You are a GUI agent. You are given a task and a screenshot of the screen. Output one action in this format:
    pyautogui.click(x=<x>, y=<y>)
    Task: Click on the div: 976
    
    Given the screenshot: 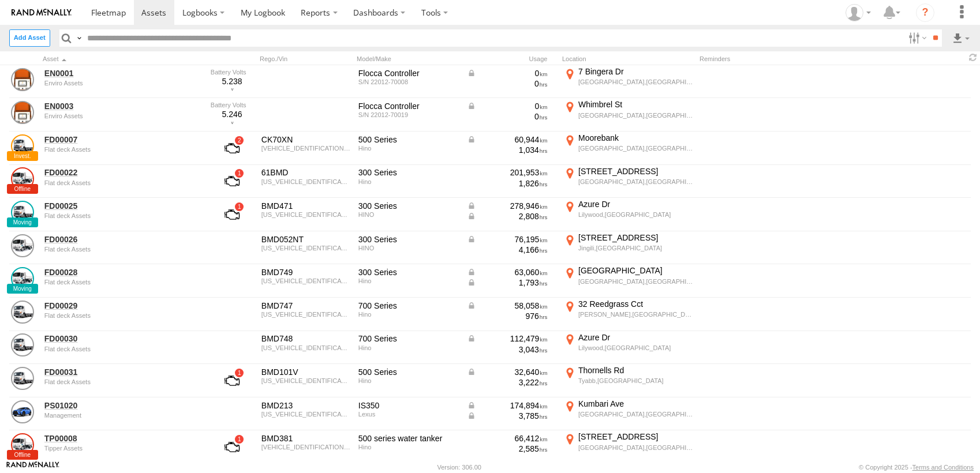 What is the action you would take?
    pyautogui.click(x=508, y=316)
    